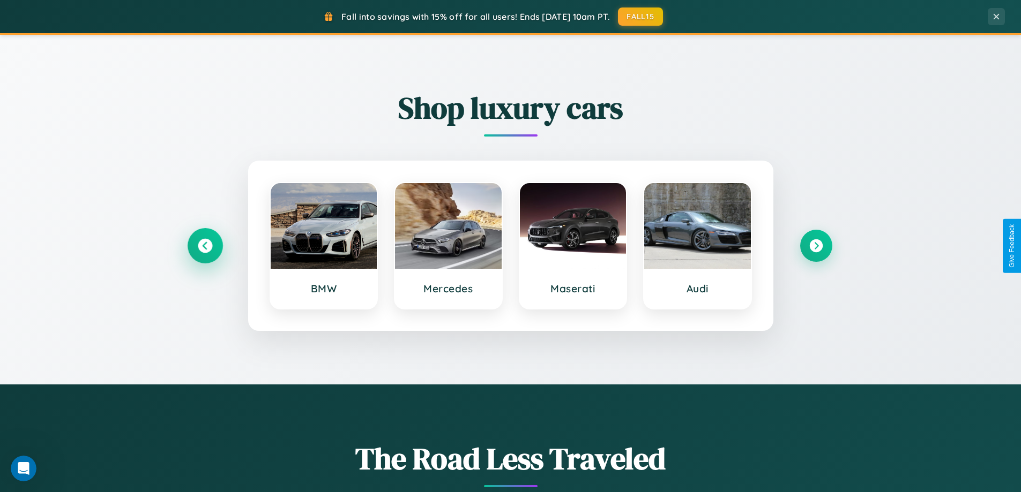 The height and width of the screenshot is (492, 1021). Describe the element at coordinates (640, 17) in the screenshot. I see `button: FALL15` at that location.